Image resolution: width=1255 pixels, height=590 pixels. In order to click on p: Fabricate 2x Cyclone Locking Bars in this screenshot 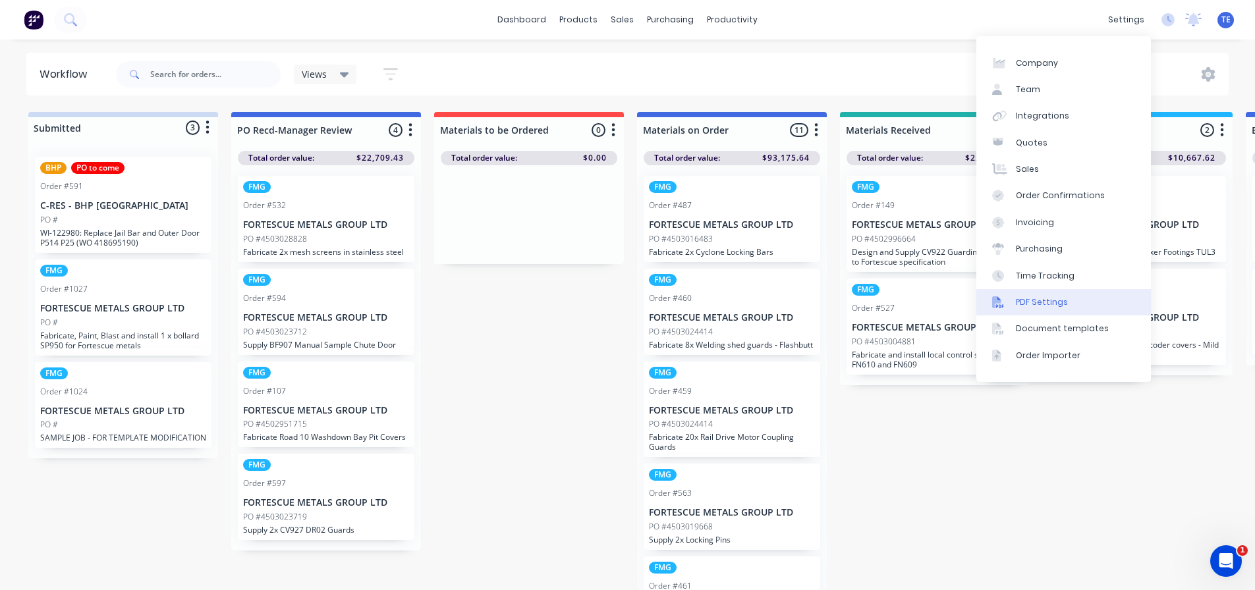, I will do `click(732, 252)`.